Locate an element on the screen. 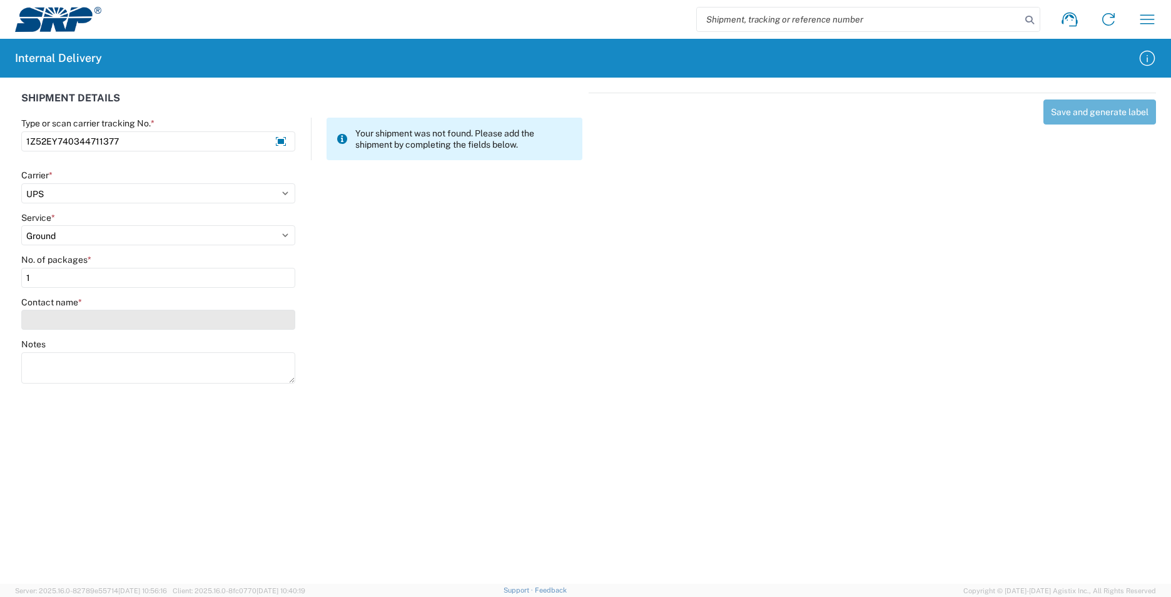  label: Service is located at coordinates (38, 218).